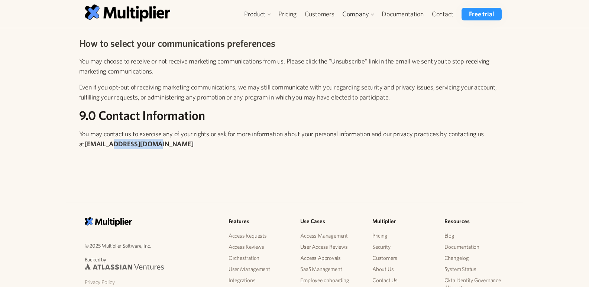 The image size is (589, 287). I want to click on h5: Features, so click(259, 222).